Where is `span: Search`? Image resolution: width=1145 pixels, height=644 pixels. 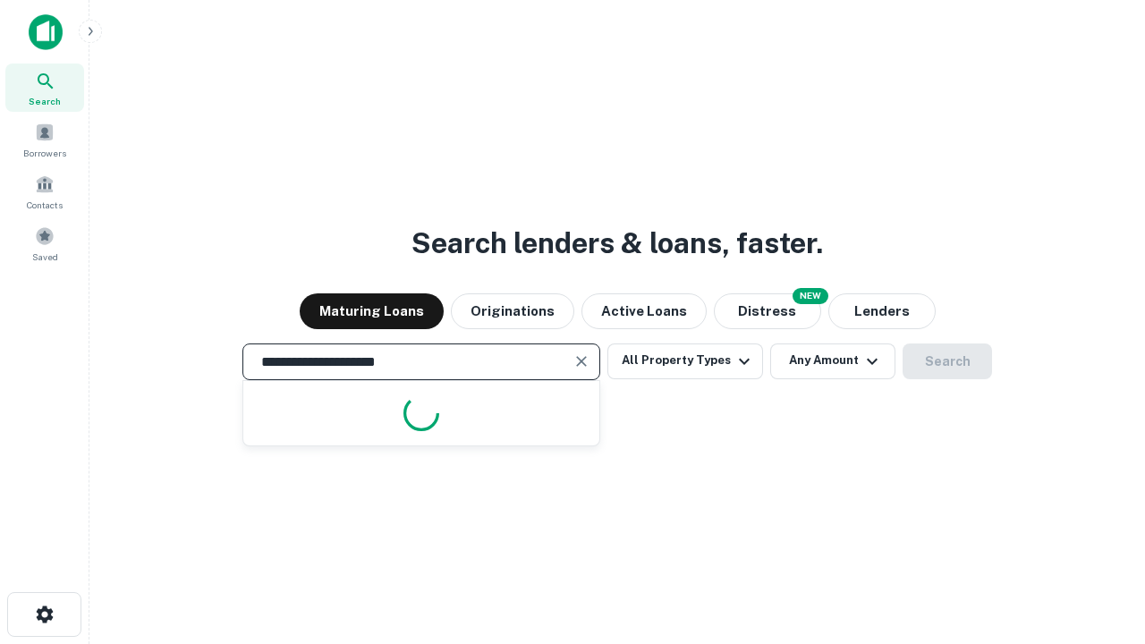
span: Search is located at coordinates (45, 101).